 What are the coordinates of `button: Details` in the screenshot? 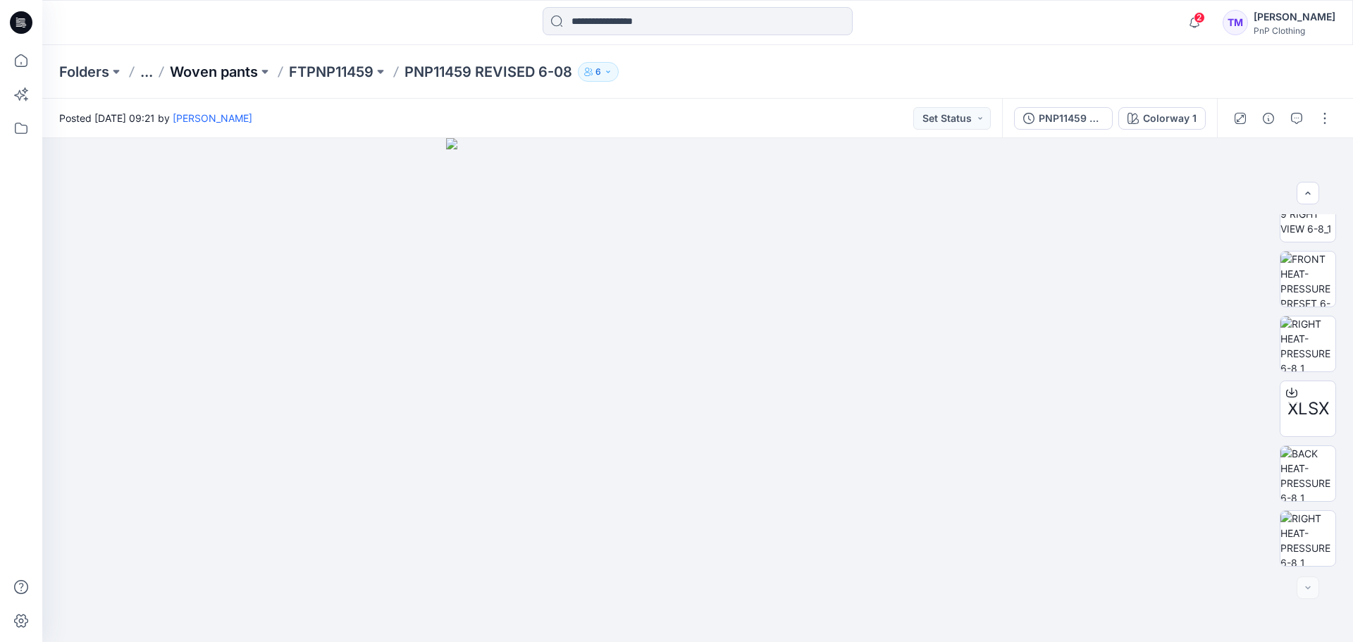 It's located at (1268, 118).